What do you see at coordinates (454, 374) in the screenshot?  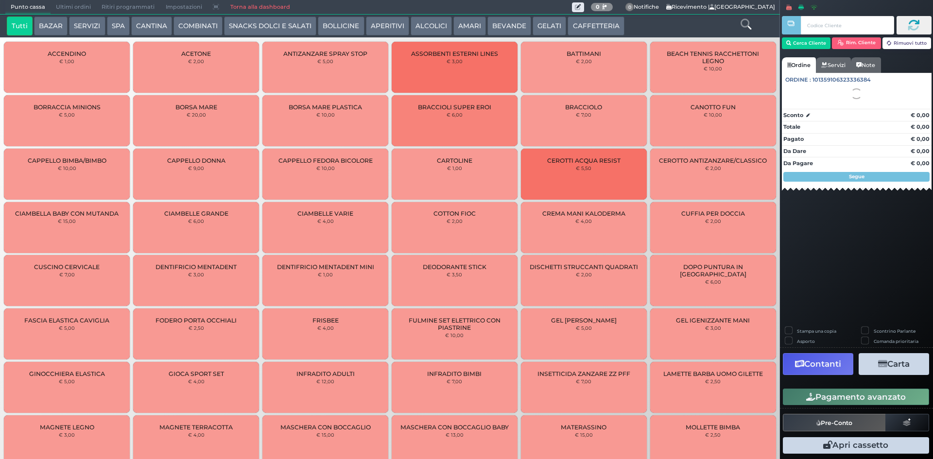 I see `span: INFRADITO BIMBI` at bounding box center [454, 374].